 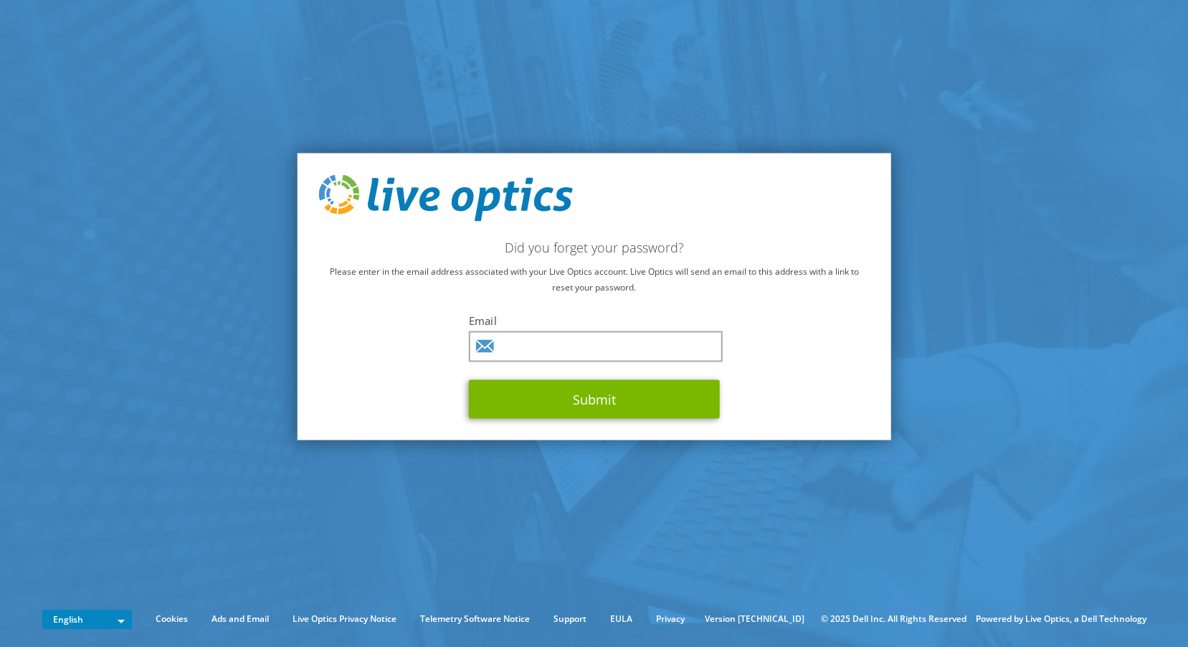 What do you see at coordinates (570, 619) in the screenshot?
I see `a: Support` at bounding box center [570, 619].